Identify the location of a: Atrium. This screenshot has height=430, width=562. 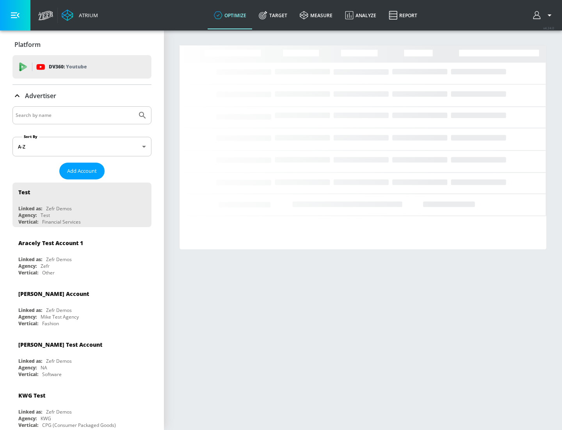
(80, 15).